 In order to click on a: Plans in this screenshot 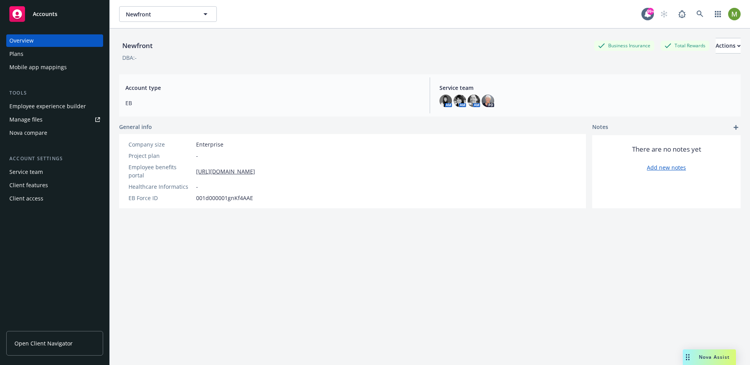, I will do `click(55, 54)`.